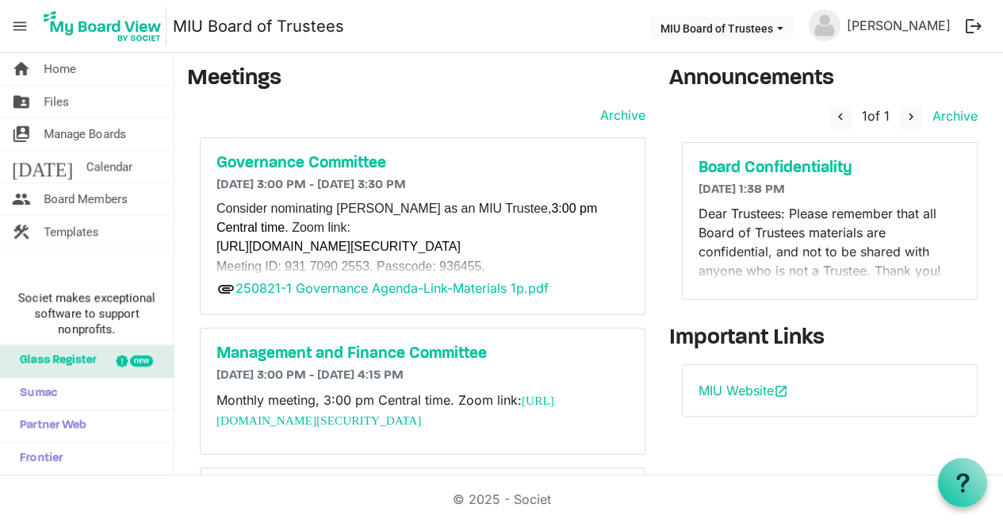 Image resolution: width=1003 pixels, height=523 pixels. I want to click on p: Monthly meeting, 3:00 pm Central time. Zoom link:, so click(423, 410).